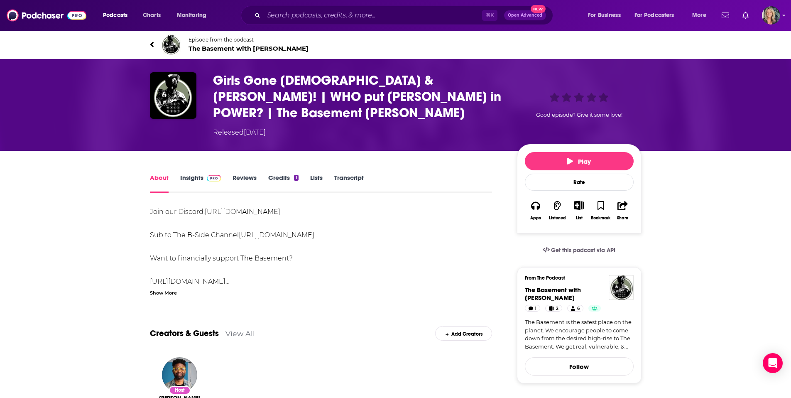 The width and height of the screenshot is (791, 398). I want to click on a: 2, so click(553, 308).